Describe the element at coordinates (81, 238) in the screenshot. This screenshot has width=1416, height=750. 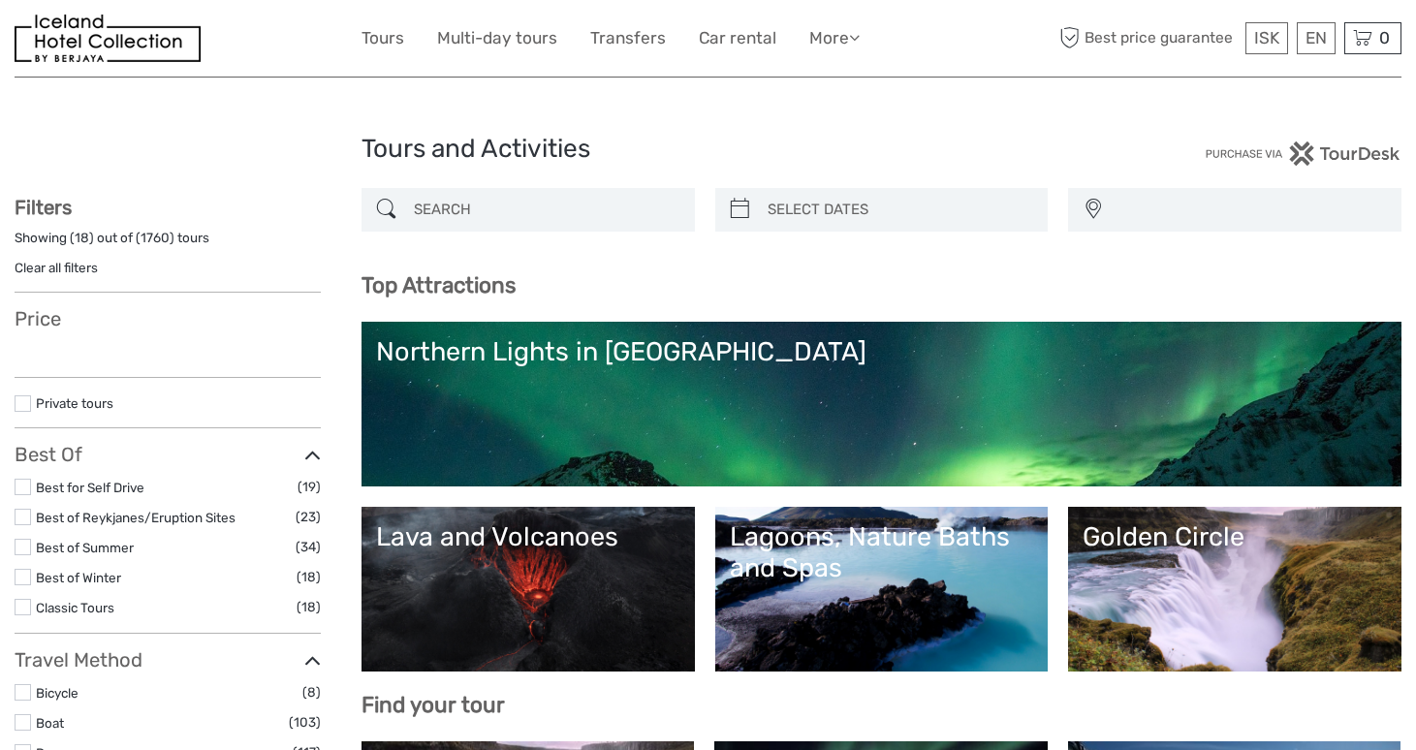
I see `label: 18` at that location.